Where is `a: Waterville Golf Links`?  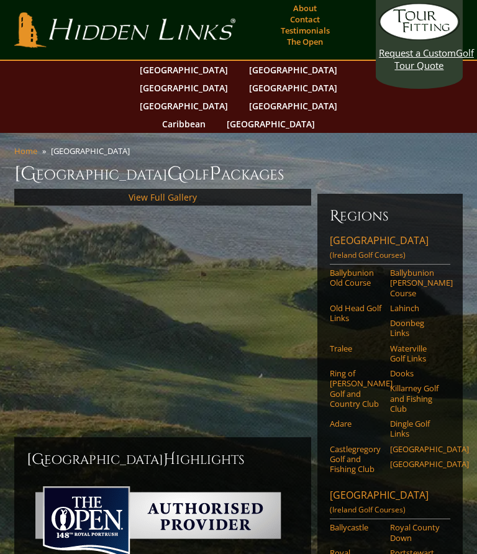
a: Waterville Golf Links is located at coordinates (416, 353).